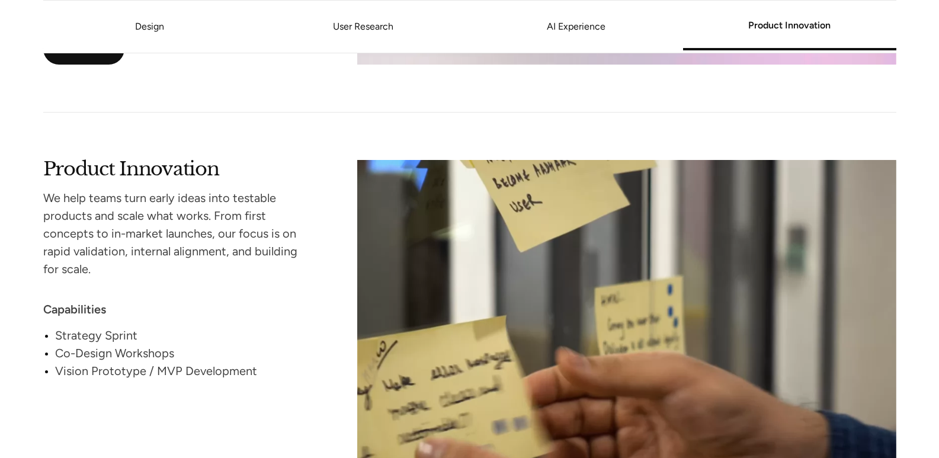 This screenshot has width=939, height=458. Describe the element at coordinates (576, 27) in the screenshot. I see `a: AI Experience` at that location.